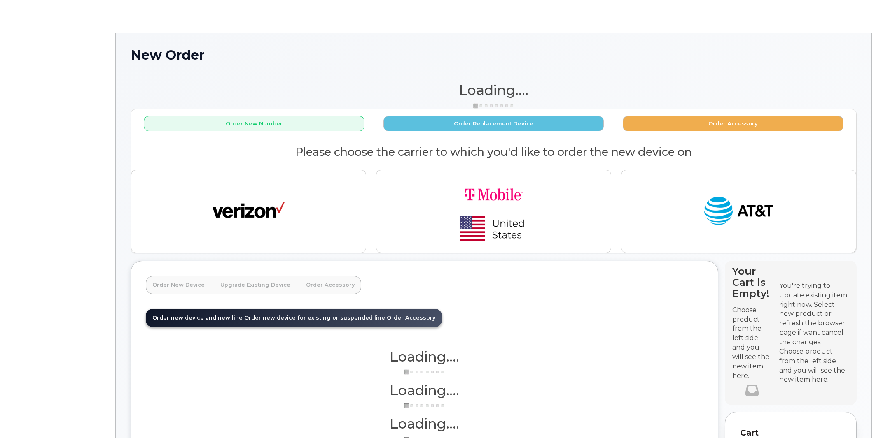  What do you see at coordinates (255, 285) in the screenshot?
I see `a: Upgrade Existing Device` at bounding box center [255, 285].